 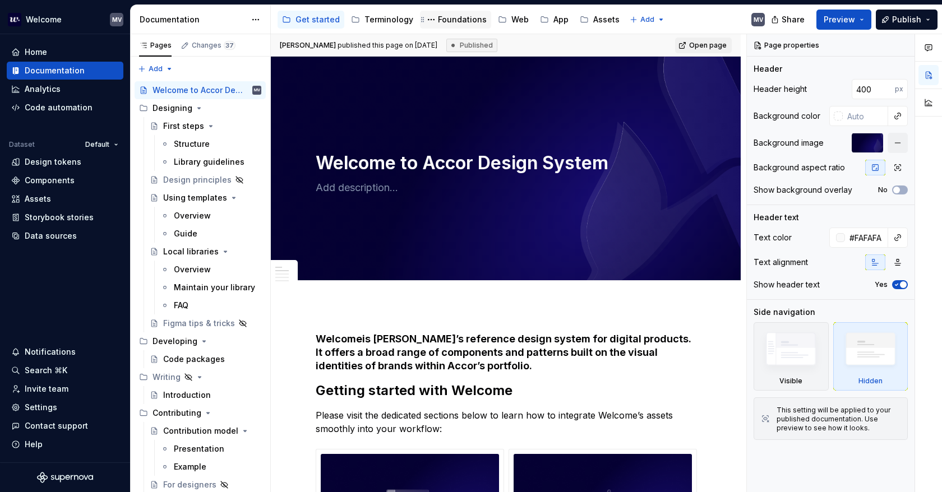 What do you see at coordinates (907, 20) in the screenshot?
I see `button: Publish` at bounding box center [907, 20].